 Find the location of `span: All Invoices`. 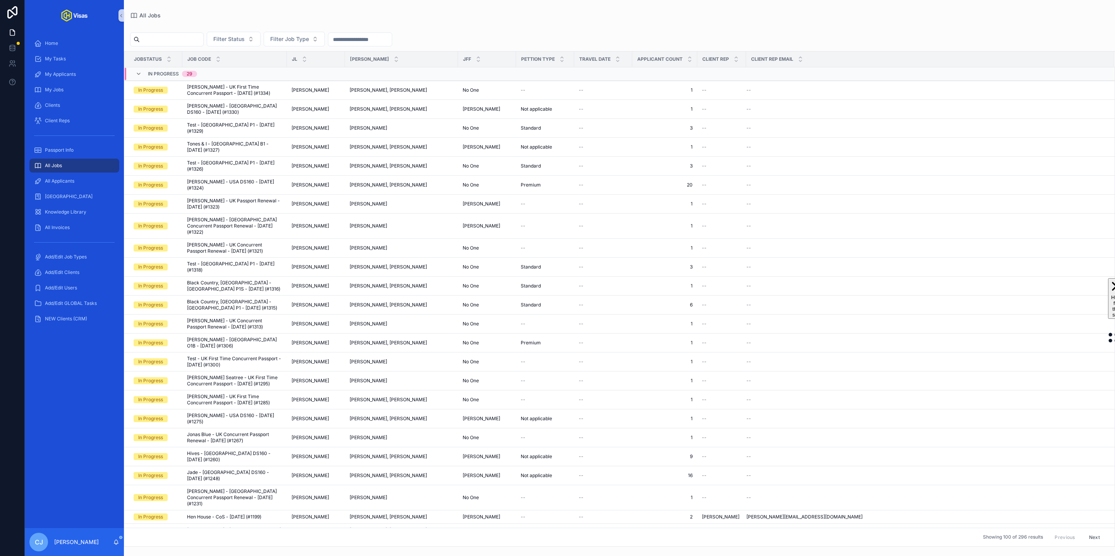

span: All Invoices is located at coordinates (57, 228).